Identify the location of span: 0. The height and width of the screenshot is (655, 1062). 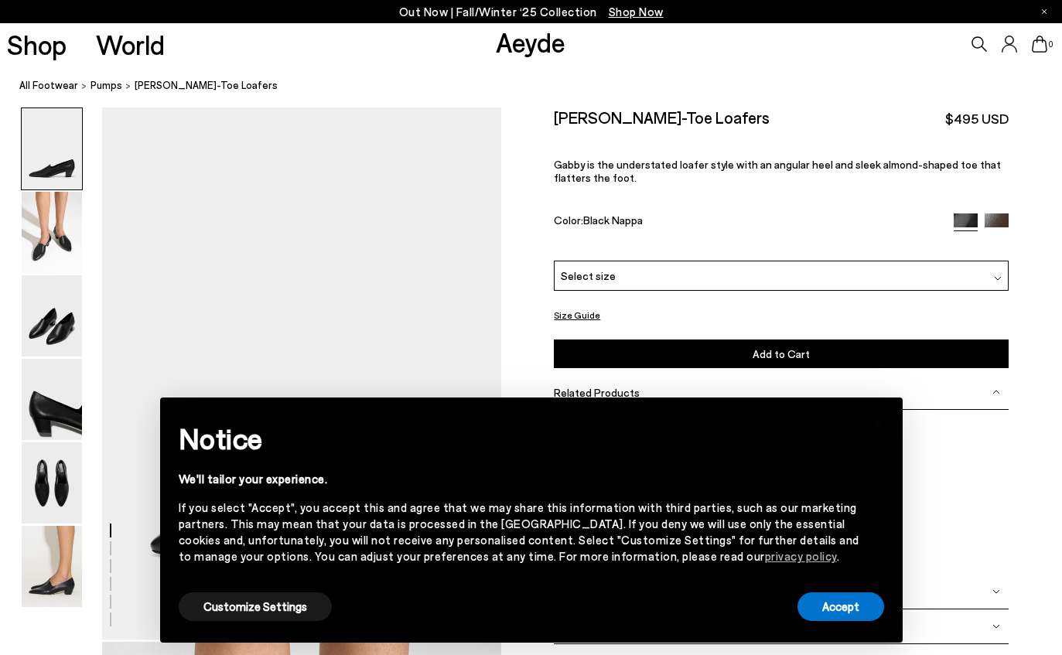
(1051, 44).